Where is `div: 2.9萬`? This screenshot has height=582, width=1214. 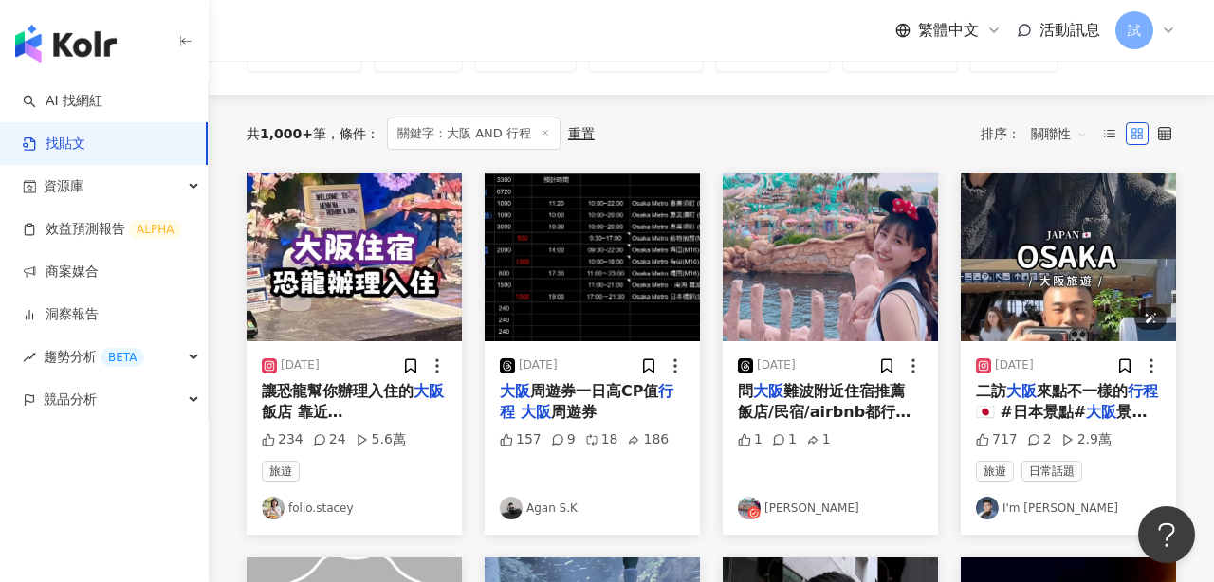
div: 2.9萬 is located at coordinates (1086, 440).